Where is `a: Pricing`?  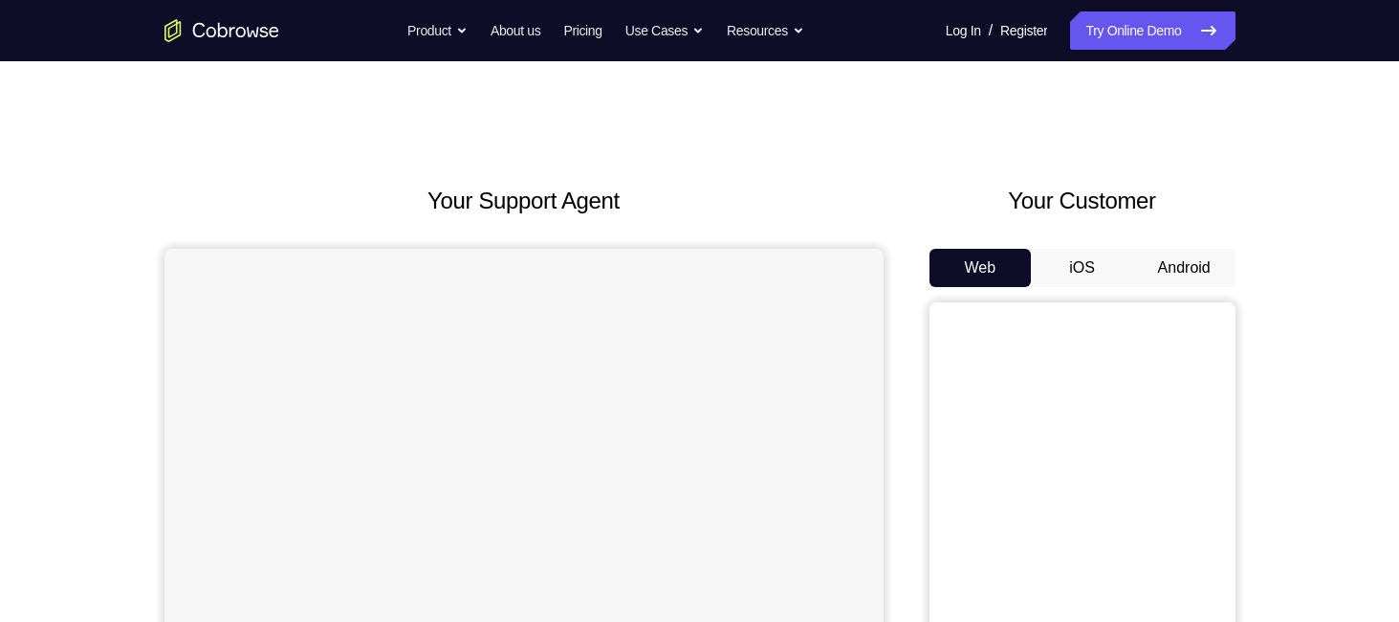 a: Pricing is located at coordinates (582, 31).